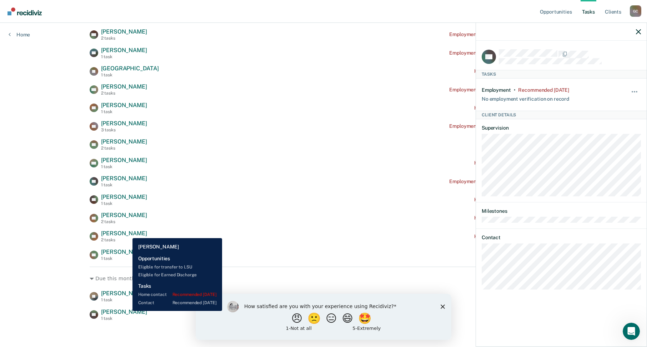  What do you see at coordinates (136, 25) in the screenshot?
I see `button: 3` at bounding box center [136, 25].